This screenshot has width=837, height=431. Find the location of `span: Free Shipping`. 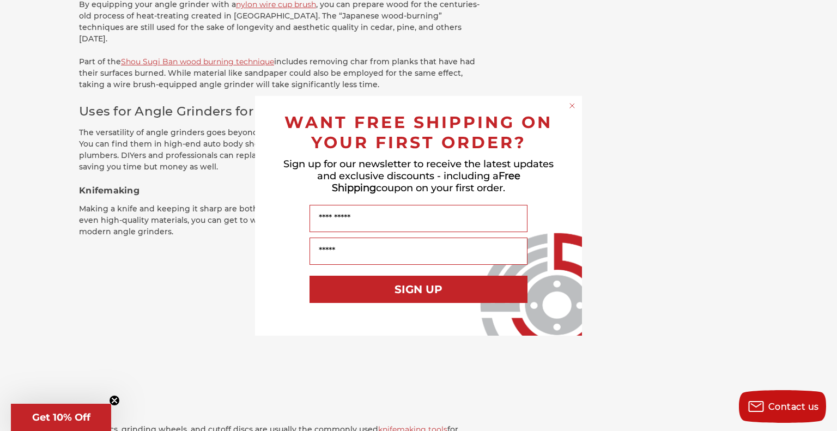

span: Free Shipping is located at coordinates (426, 182).